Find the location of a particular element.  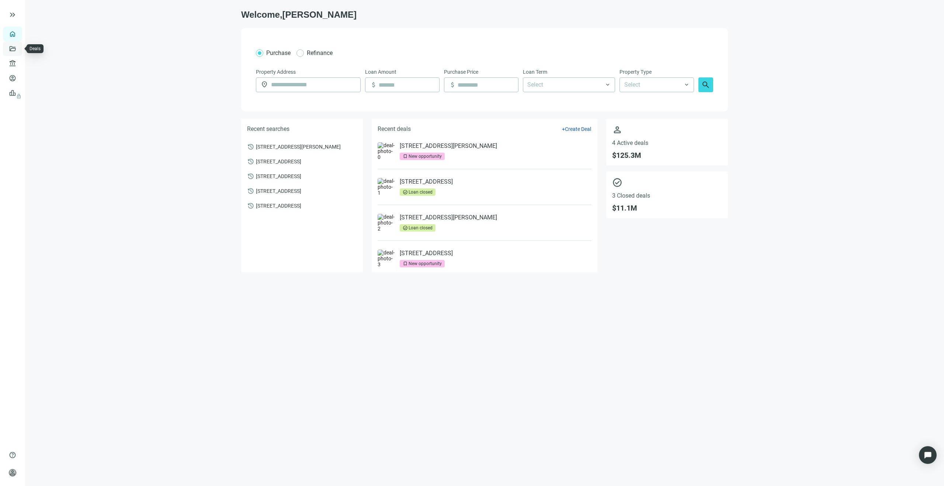

span: Purchase is located at coordinates (278, 53).